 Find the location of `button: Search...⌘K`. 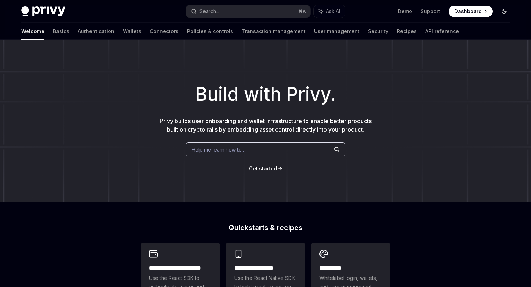

button: Search...⌘K is located at coordinates (248, 11).